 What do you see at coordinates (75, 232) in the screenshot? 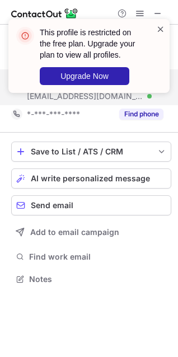
I see `span: Add to email campaign` at bounding box center [75, 232].